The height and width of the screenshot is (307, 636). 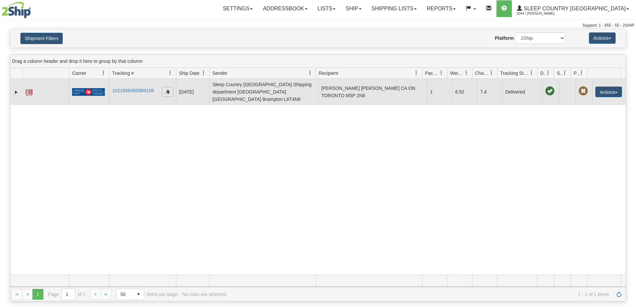 I want to click on a: Tracking Status filter column settings, so click(x=532, y=73).